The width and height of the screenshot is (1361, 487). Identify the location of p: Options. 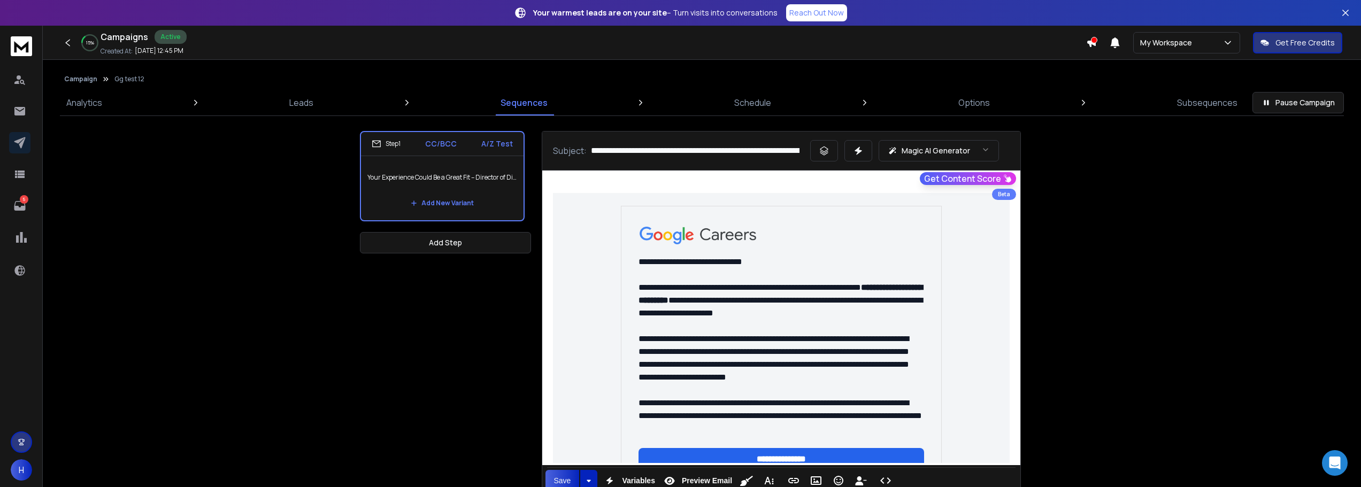
(974, 103).